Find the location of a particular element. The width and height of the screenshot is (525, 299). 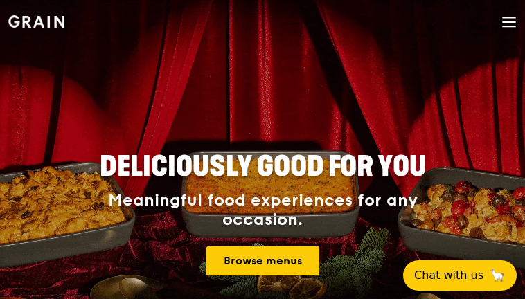

span: Deliciously good for you is located at coordinates (262, 167).